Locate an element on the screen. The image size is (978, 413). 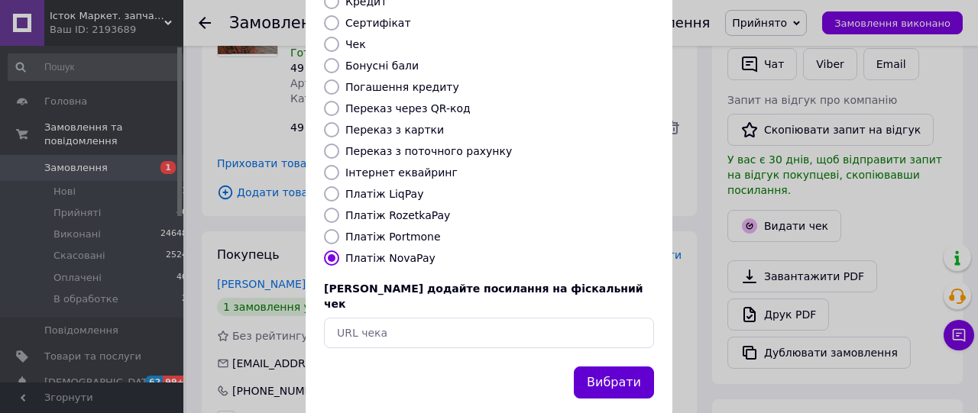
button: Вибрати is located at coordinates (614, 383).